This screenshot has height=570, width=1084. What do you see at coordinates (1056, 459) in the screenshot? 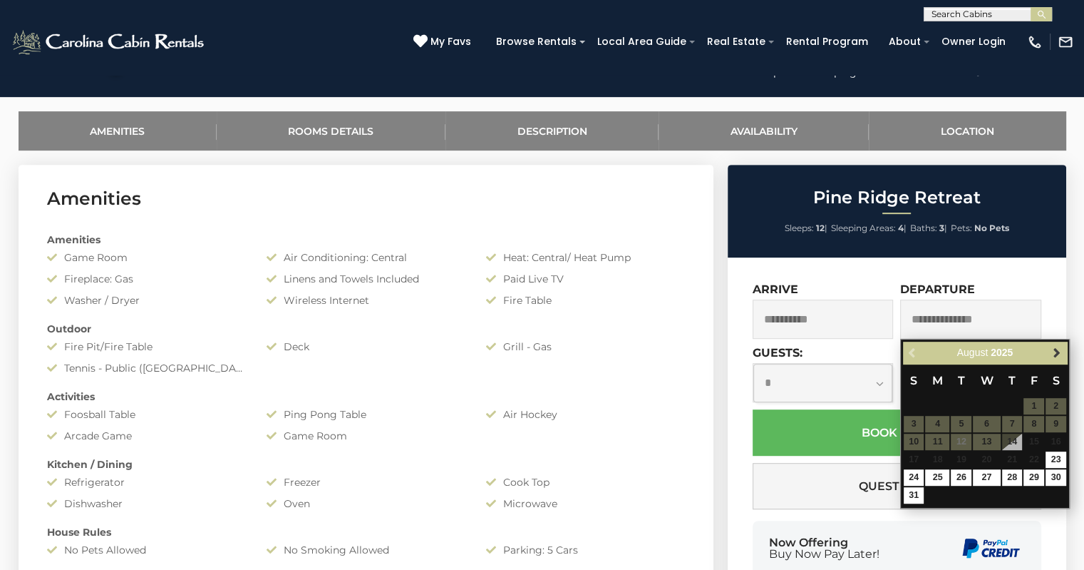
I see `a: 23` at bounding box center [1056, 459].